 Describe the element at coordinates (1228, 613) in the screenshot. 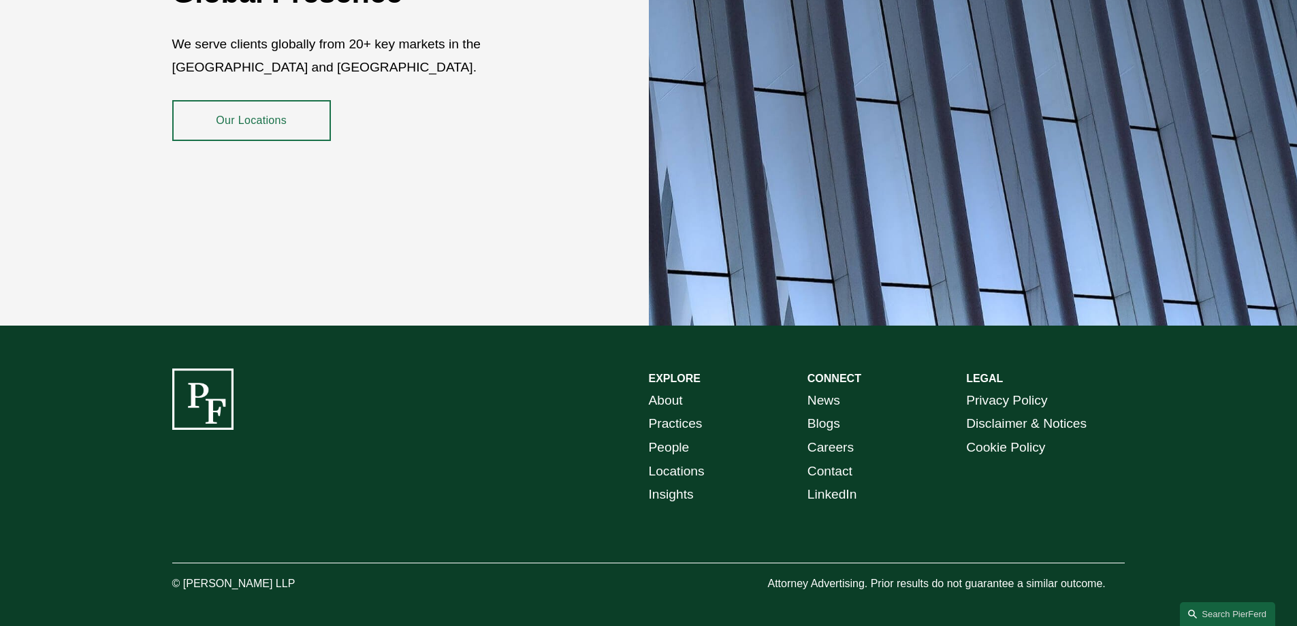

I see `a: Search this site` at that location.